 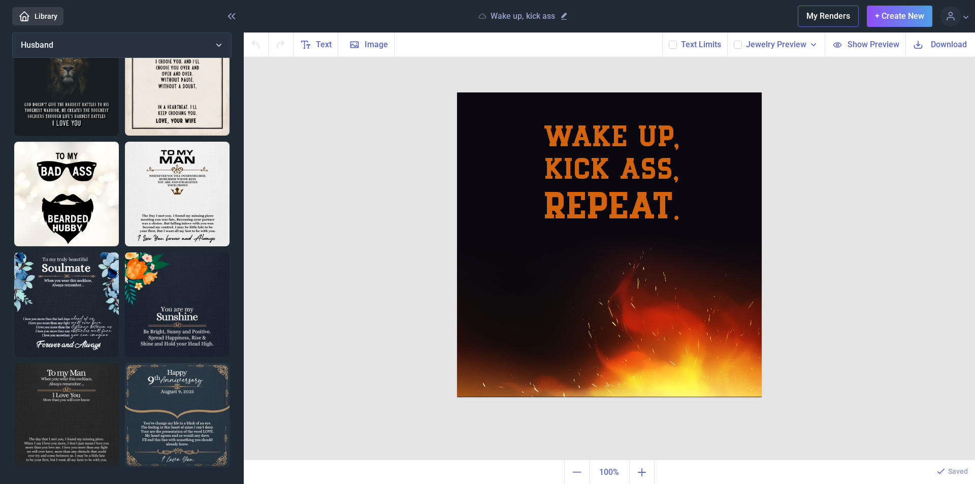 What do you see at coordinates (576, 472) in the screenshot?
I see `button: Zoom out` at bounding box center [576, 472].